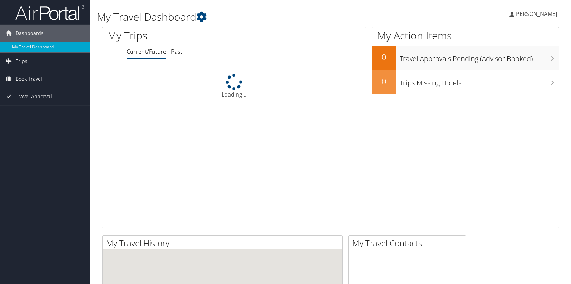 Image resolution: width=571 pixels, height=284 pixels. What do you see at coordinates (479, 57) in the screenshot?
I see `h3: Travel Approvals Pending (Advisor Booked)` at bounding box center [479, 57].